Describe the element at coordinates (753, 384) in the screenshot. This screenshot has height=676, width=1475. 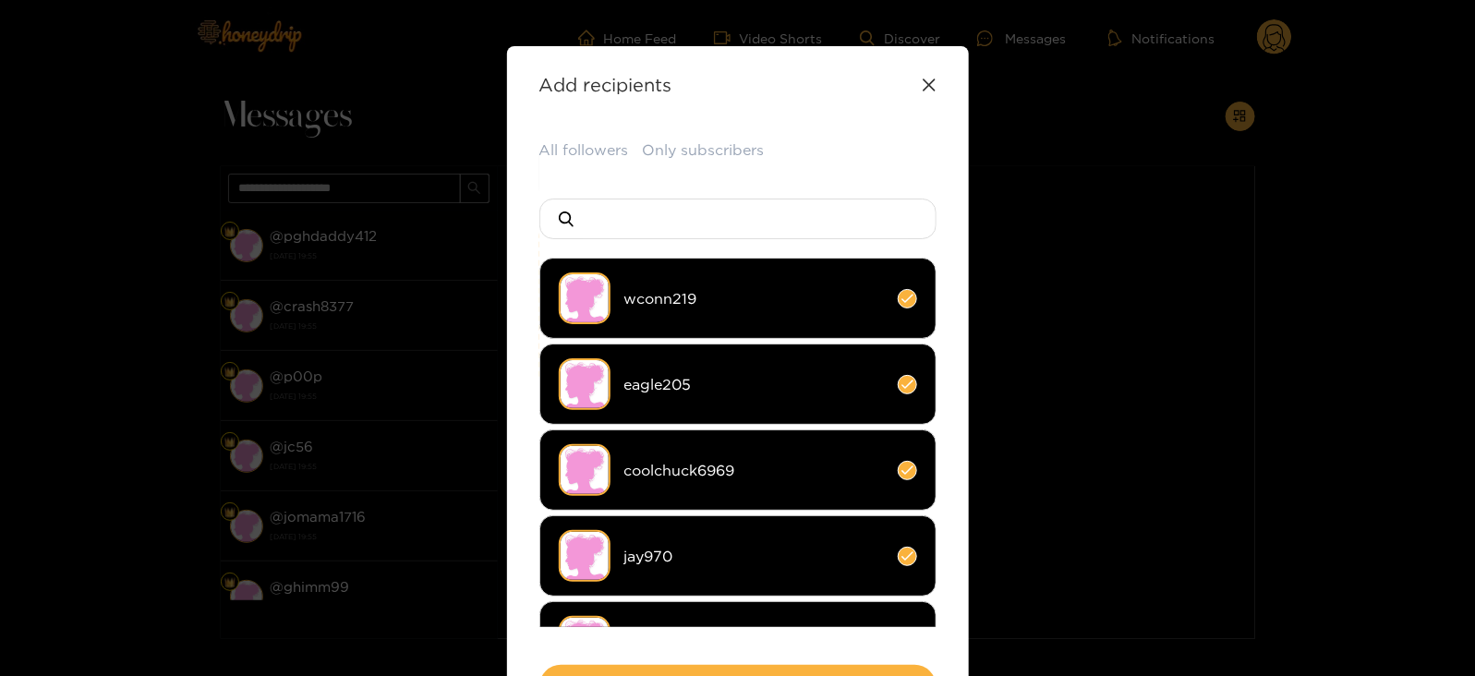
I see `span: eagle205` at that location.